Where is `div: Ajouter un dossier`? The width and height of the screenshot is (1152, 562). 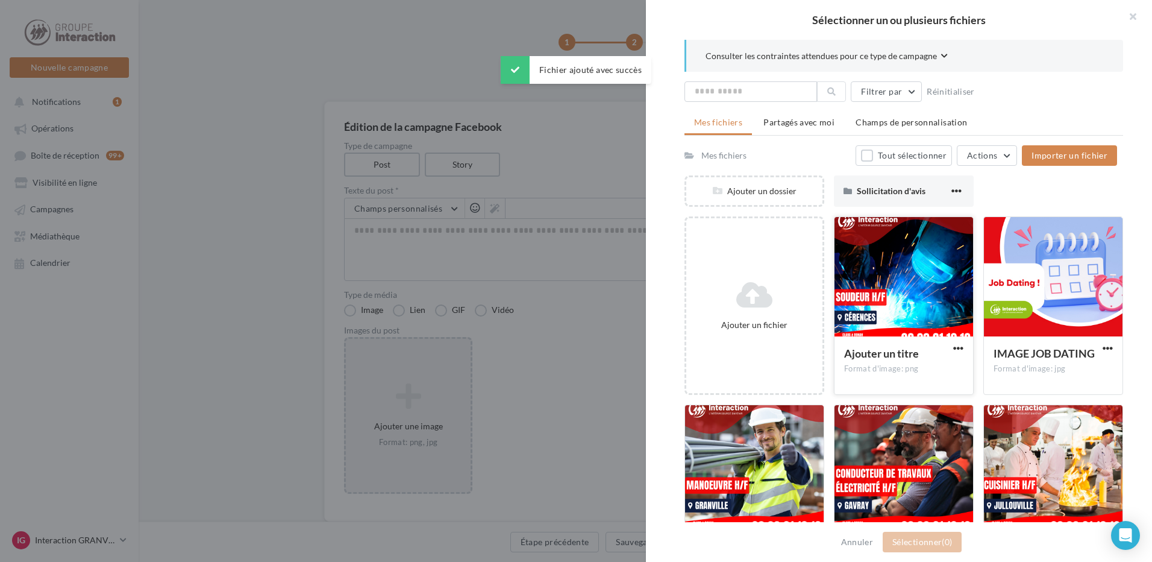 div: Ajouter un dossier is located at coordinates (754, 191).